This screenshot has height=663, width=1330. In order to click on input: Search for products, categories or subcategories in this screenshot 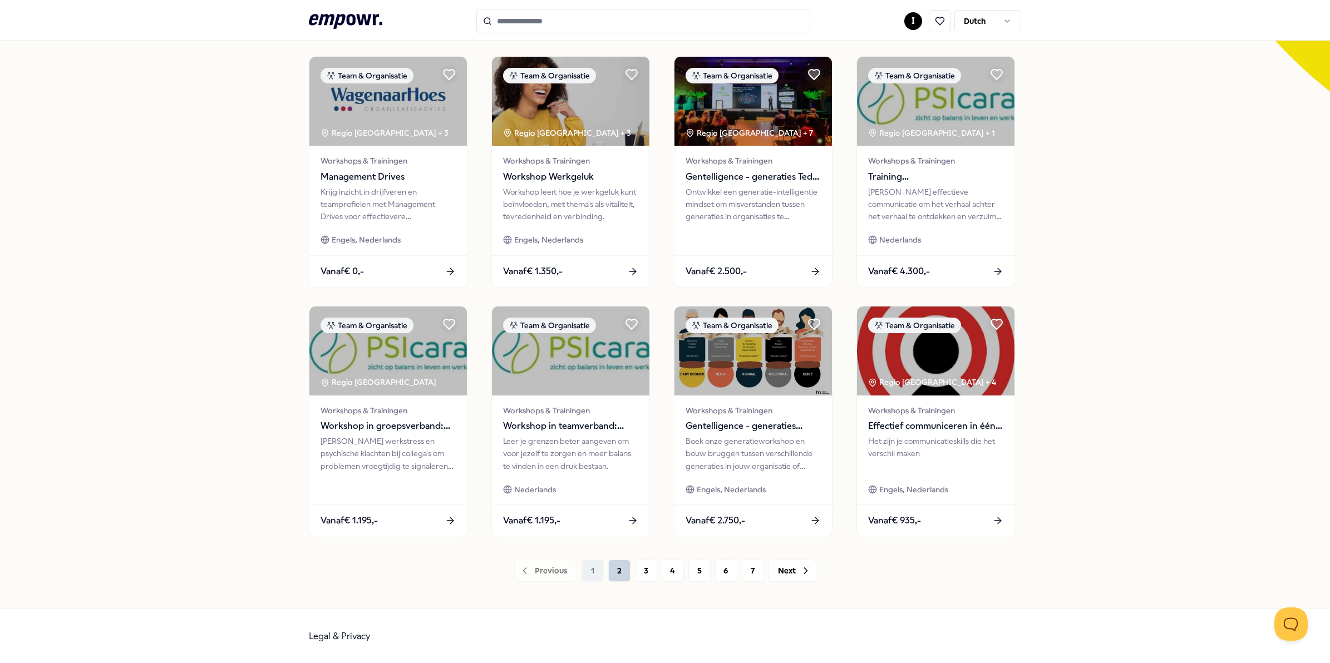, I will do `click(643, 21)`.